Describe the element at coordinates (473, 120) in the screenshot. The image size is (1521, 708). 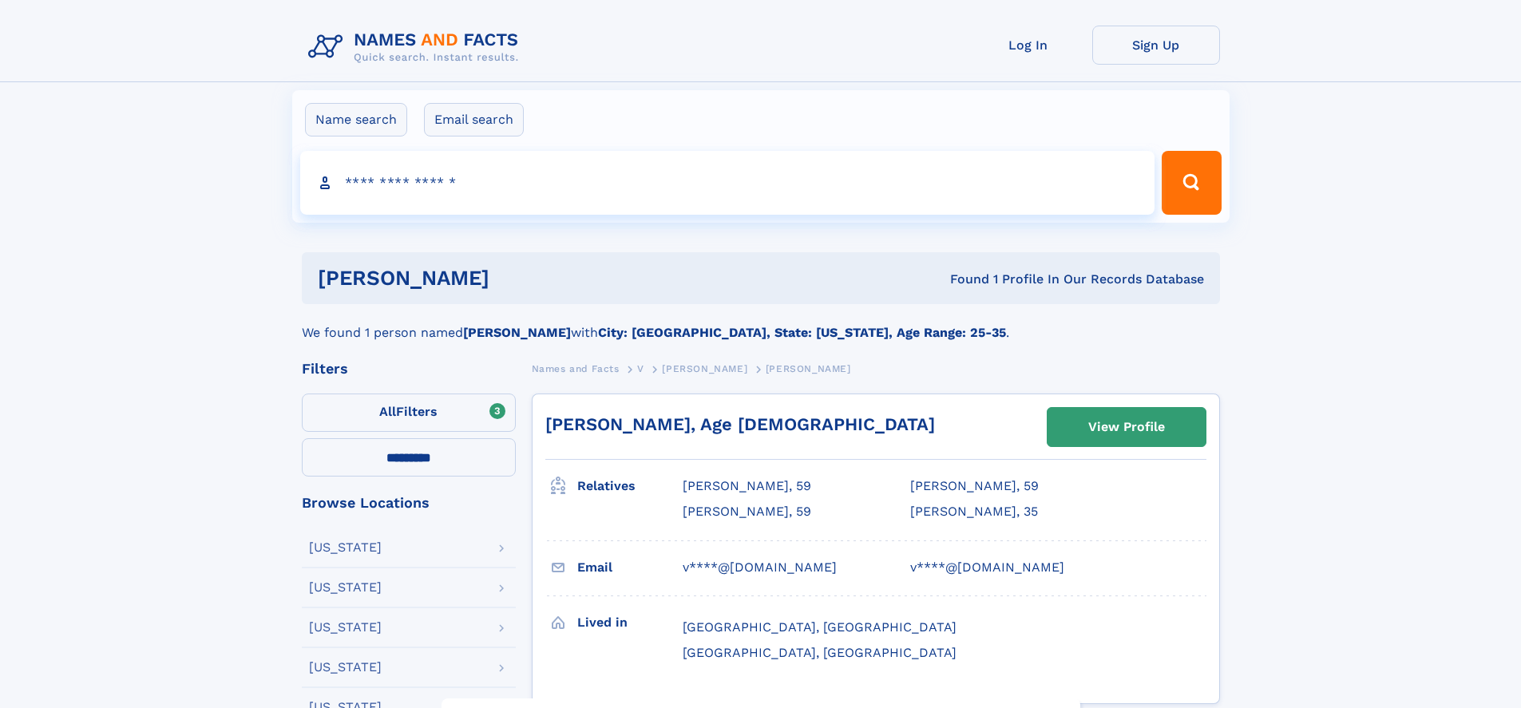
I see `label: Email search` at that location.